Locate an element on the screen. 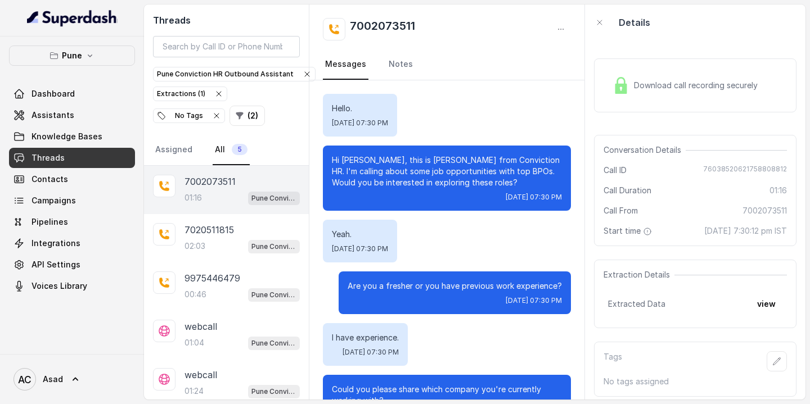  a: Contacts is located at coordinates (72, 179).